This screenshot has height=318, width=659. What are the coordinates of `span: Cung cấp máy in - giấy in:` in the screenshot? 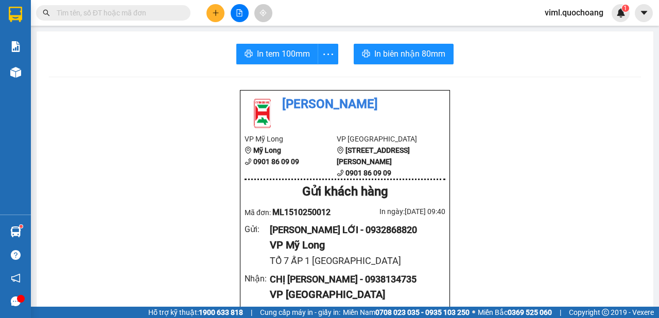 It's located at (300, 313).